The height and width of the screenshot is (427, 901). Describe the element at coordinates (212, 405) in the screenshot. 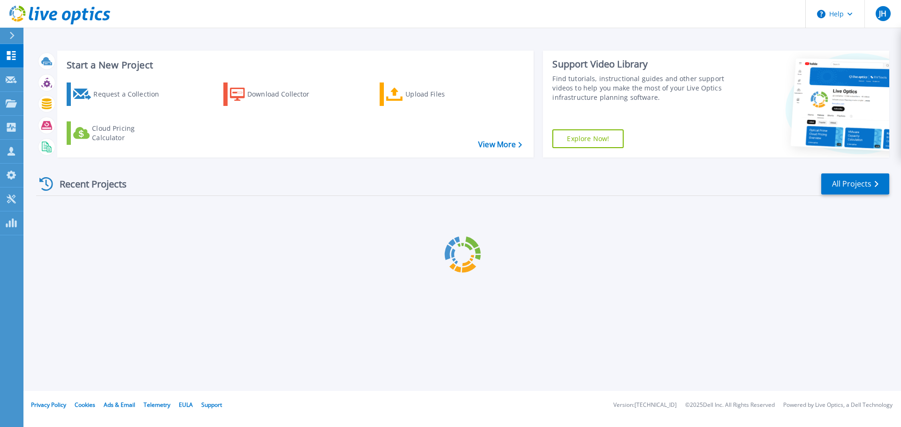

I see `a: Support` at that location.